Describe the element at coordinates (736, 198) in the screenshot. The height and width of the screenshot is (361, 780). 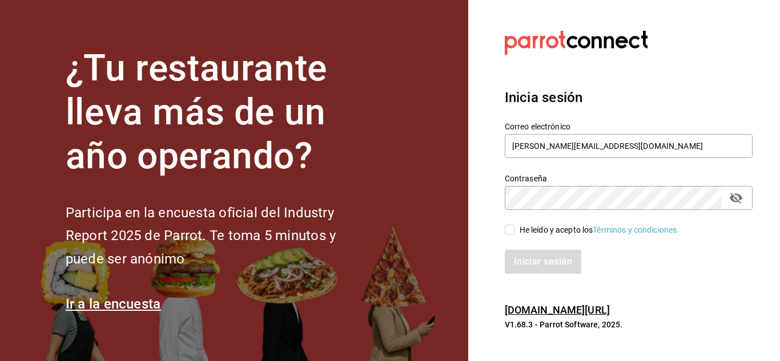
I see `button: passwordField` at that location.